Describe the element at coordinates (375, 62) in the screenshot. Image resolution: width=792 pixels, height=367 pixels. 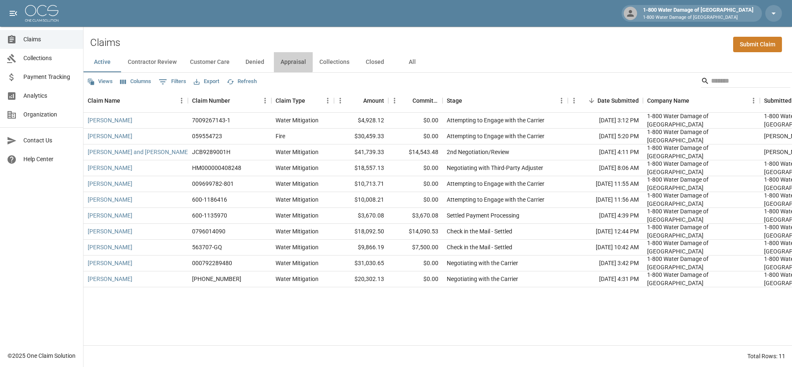
I see `button: Closed` at that location.